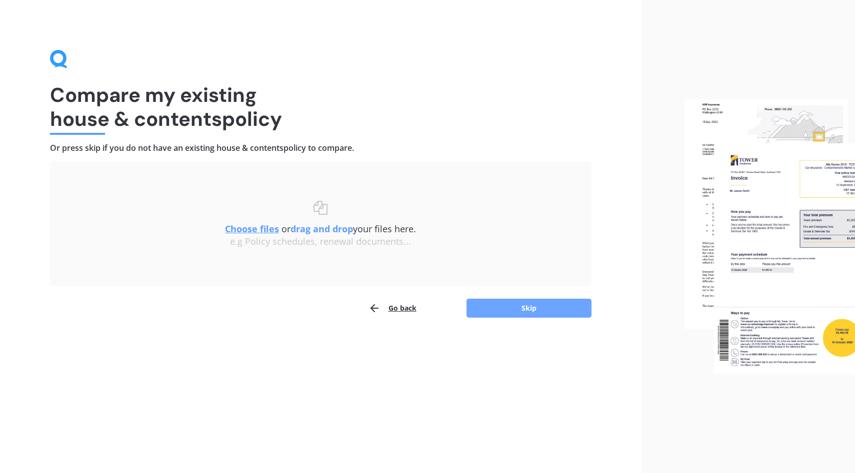 The height and width of the screenshot is (473, 855). What do you see at coordinates (320, 148) in the screenshot?
I see `h4: Or press skip if you do not have an existing house & contents policy to compare.` at bounding box center [320, 148].